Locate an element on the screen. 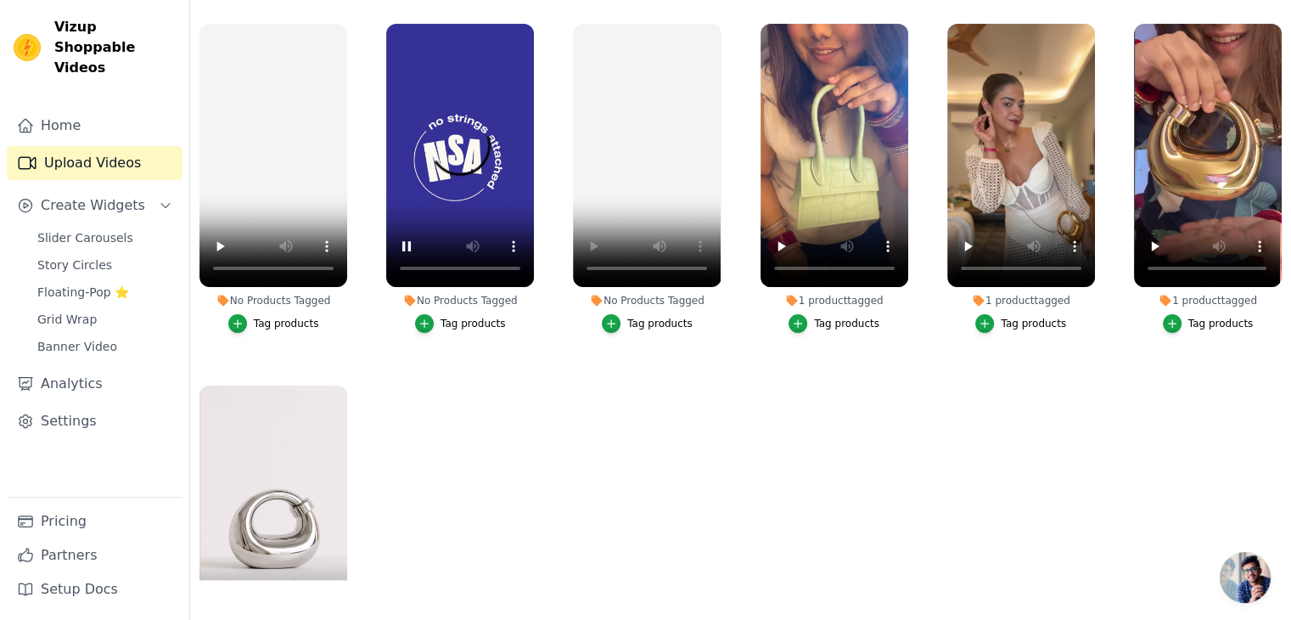  span: Story Circles is located at coordinates (75, 265).